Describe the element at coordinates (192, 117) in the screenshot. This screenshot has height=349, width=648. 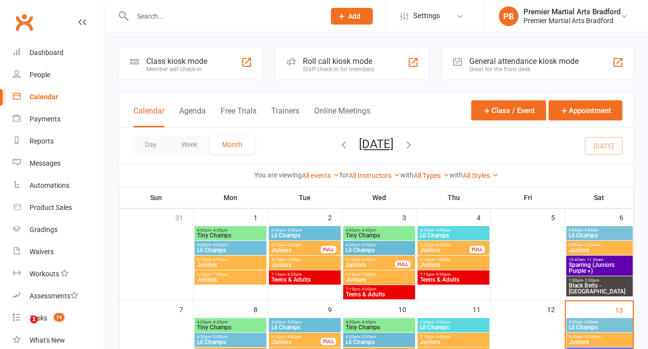
I see `button: Agenda` at that location.